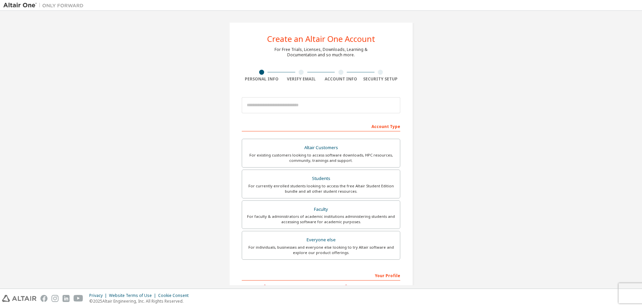  I want to click on img: instagram.svg, so click(55, 298).